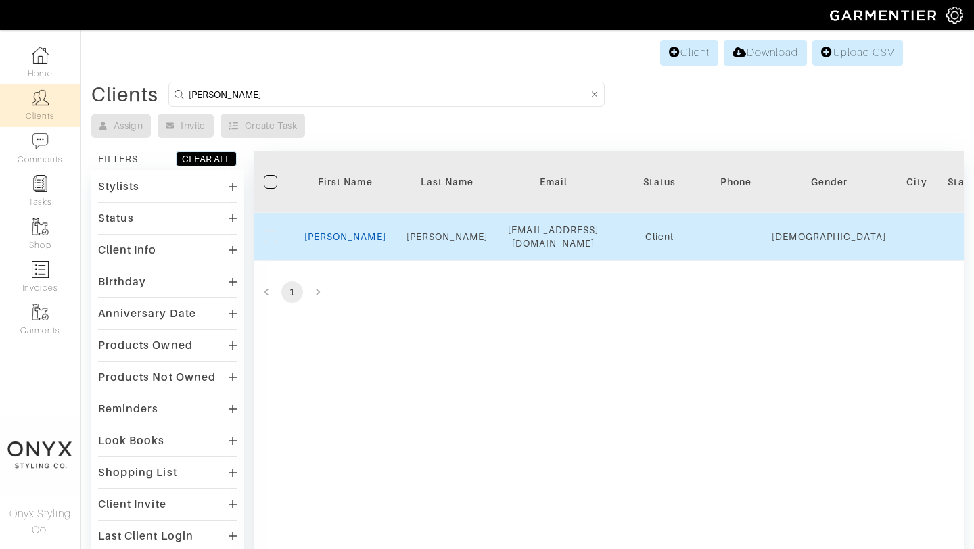 The width and height of the screenshot is (974, 549). I want to click on div: Clients, so click(124, 95).